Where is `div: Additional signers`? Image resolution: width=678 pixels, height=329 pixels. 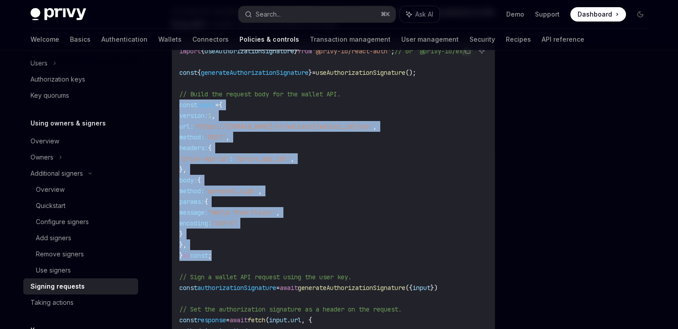 div: Additional signers is located at coordinates (56, 174).